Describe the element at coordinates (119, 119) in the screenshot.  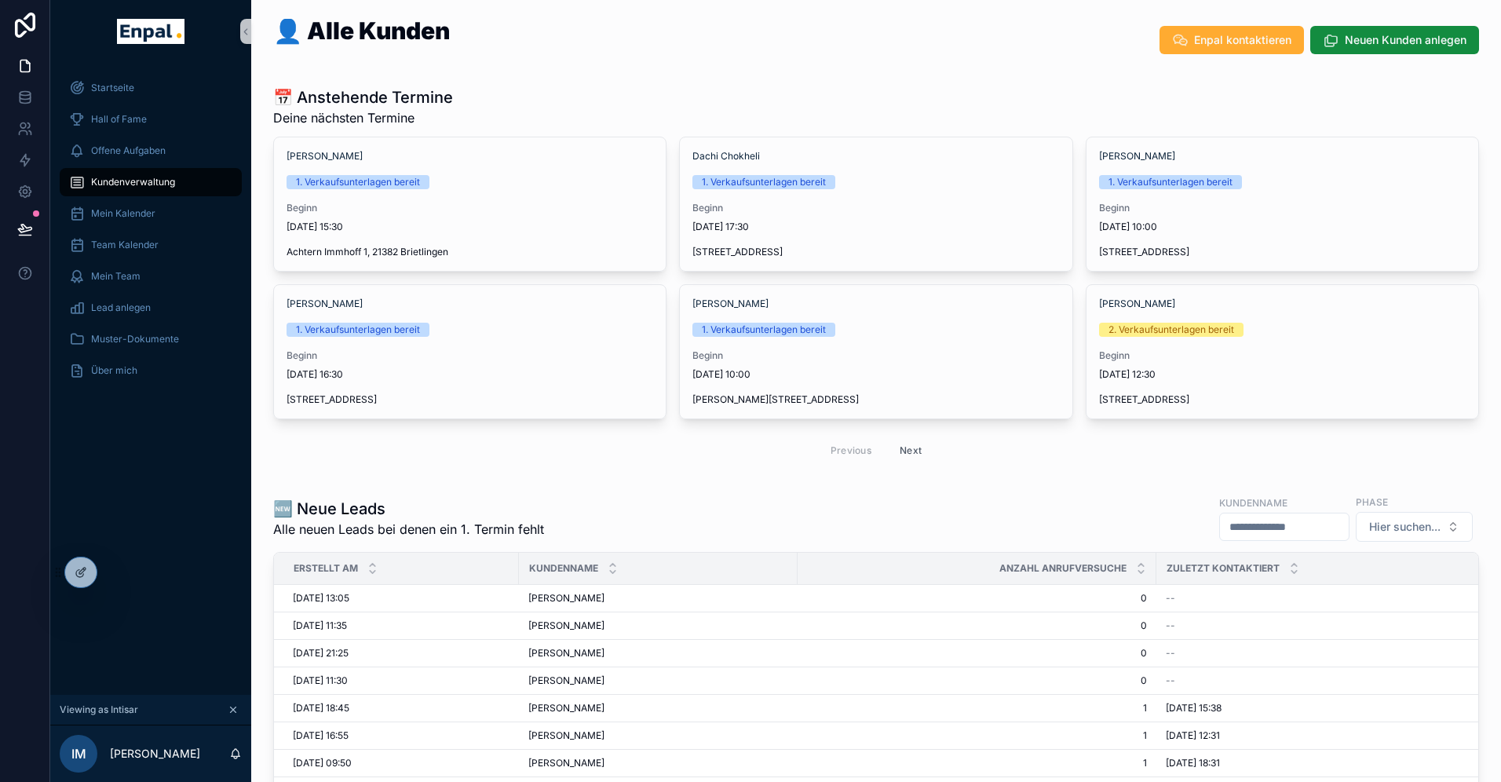
I see `span: Hall of Fame` at that location.